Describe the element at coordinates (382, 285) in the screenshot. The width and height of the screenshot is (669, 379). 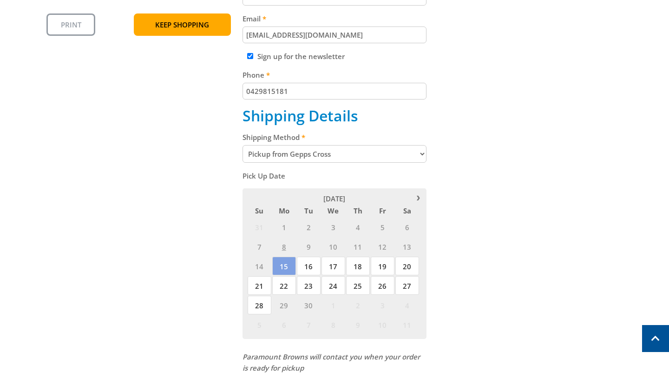
I see `span: 26` at that location.